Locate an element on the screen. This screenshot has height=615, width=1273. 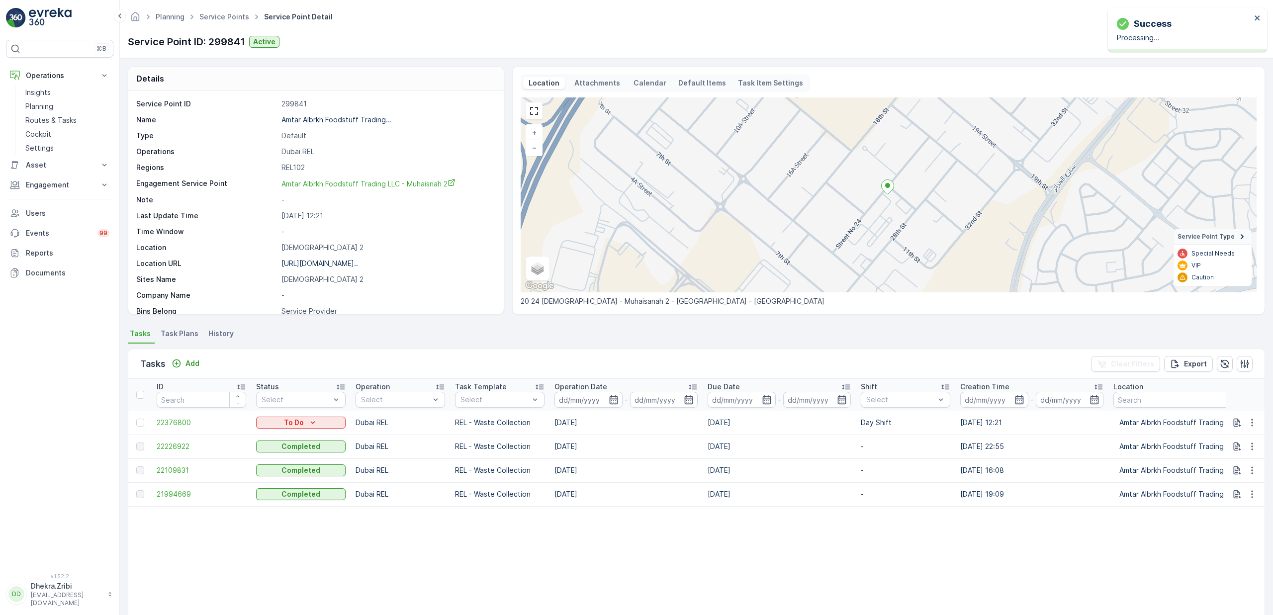
img: logo_light-DOdMpM7g.png is located at coordinates (50, 18).